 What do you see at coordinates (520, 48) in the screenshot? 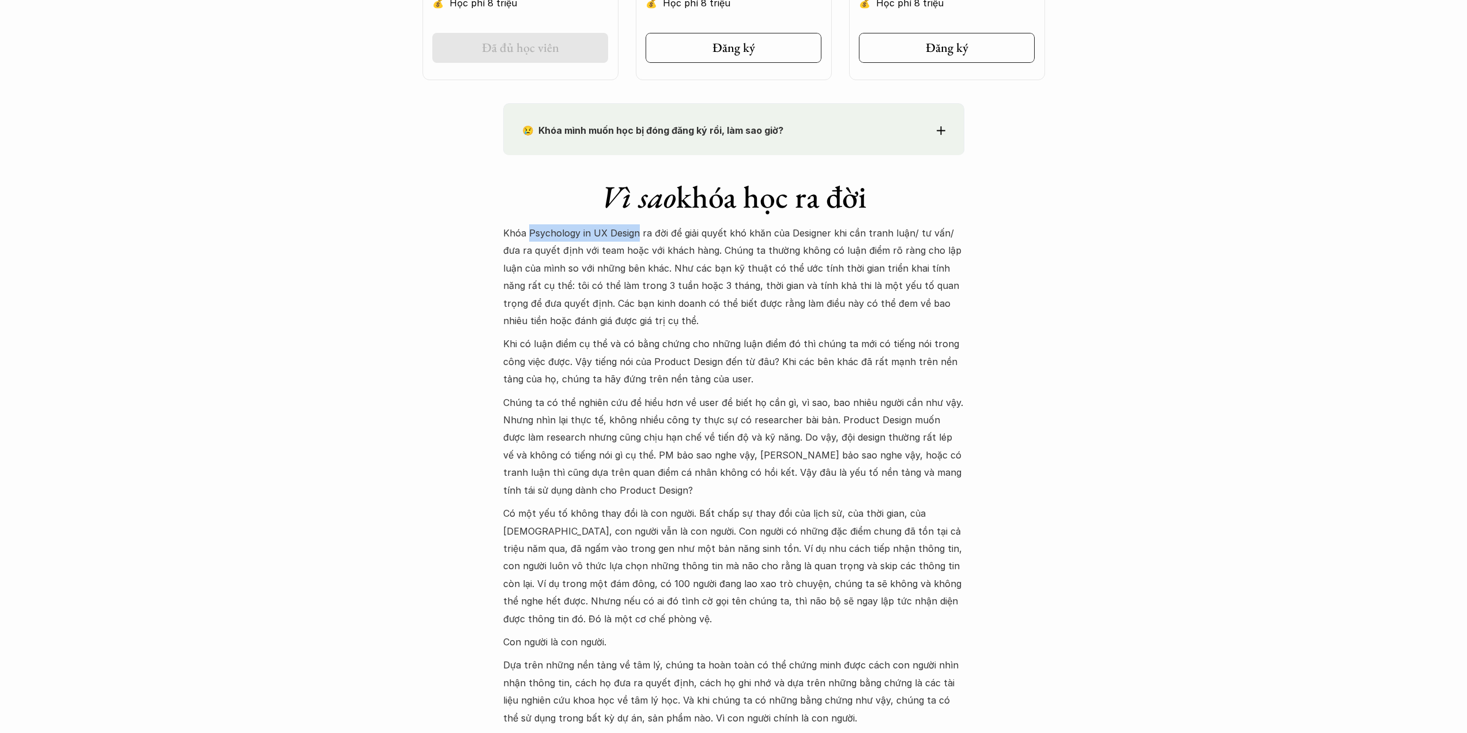
I see `h5: Đã đủ học viên` at bounding box center [520, 48].